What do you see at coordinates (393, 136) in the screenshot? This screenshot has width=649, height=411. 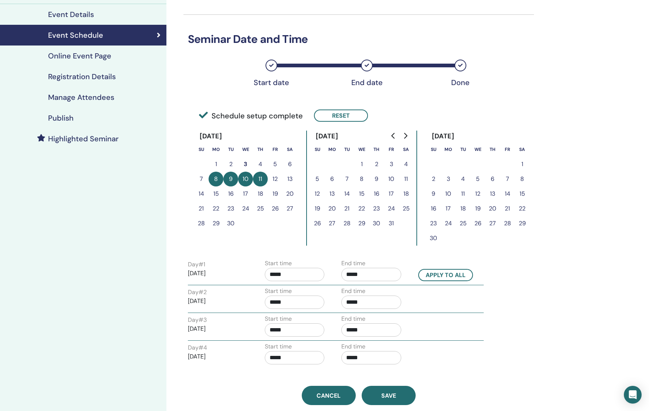 I see `button: Go to previous month` at bounding box center [393, 136].